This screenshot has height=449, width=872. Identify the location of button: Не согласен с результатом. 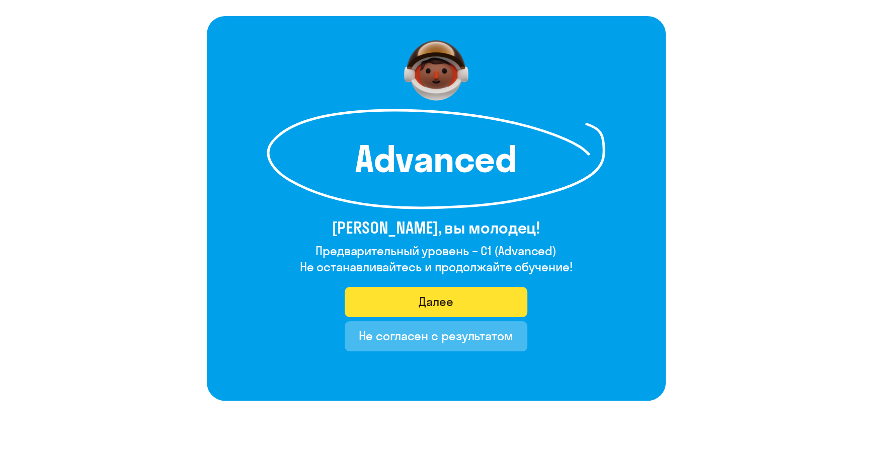
(436, 336).